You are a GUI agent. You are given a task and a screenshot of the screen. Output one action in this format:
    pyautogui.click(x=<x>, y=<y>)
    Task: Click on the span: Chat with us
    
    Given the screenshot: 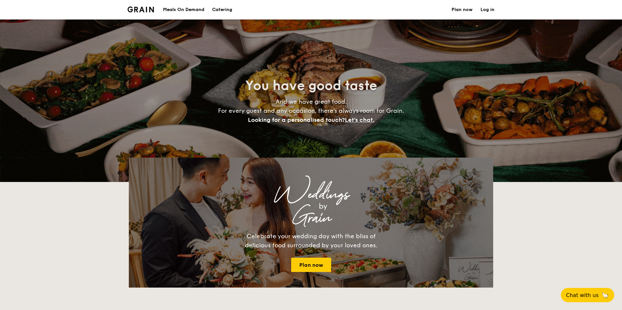 What is the action you would take?
    pyautogui.click(x=582, y=295)
    